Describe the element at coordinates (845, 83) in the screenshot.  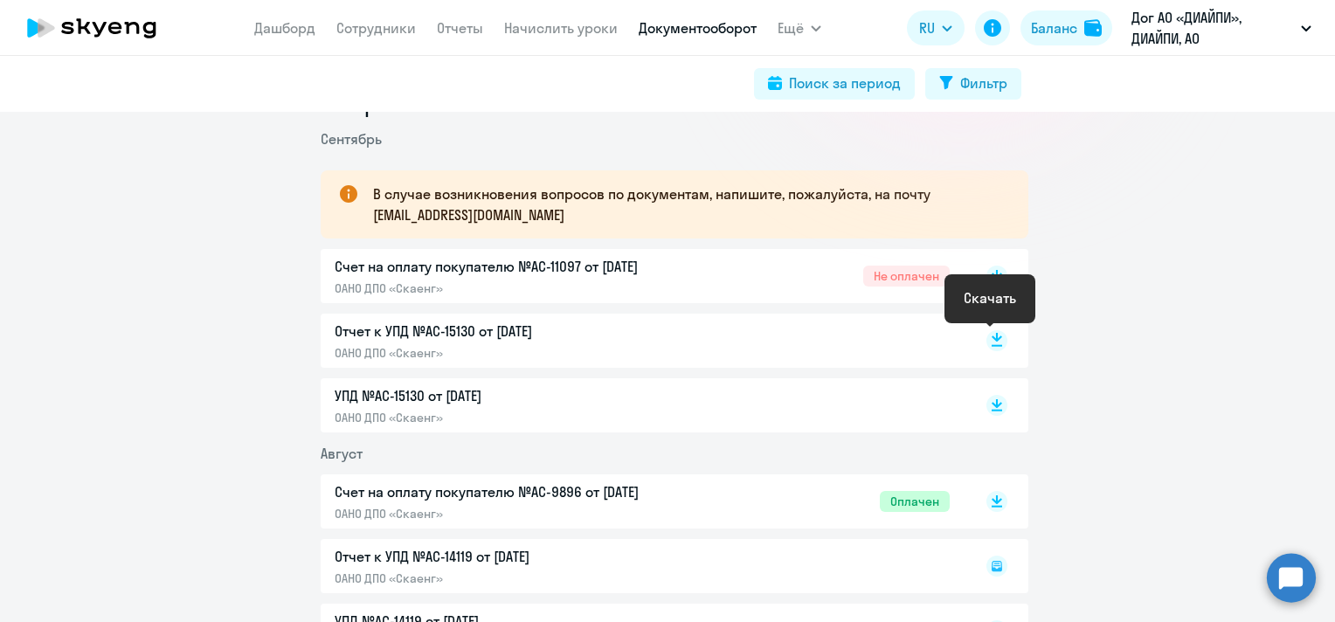
I see `div: Поиск за период` at that location.